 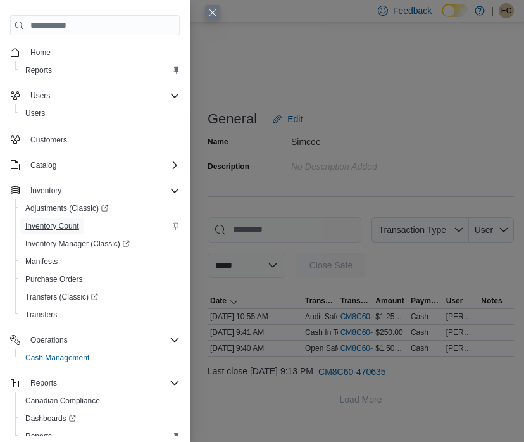 I want to click on button: Close this dialog, so click(x=213, y=13).